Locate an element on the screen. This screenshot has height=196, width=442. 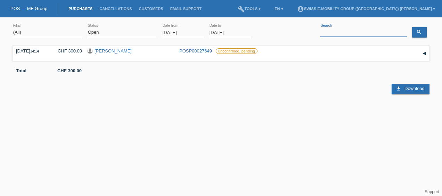
a: Support is located at coordinates (432, 192).